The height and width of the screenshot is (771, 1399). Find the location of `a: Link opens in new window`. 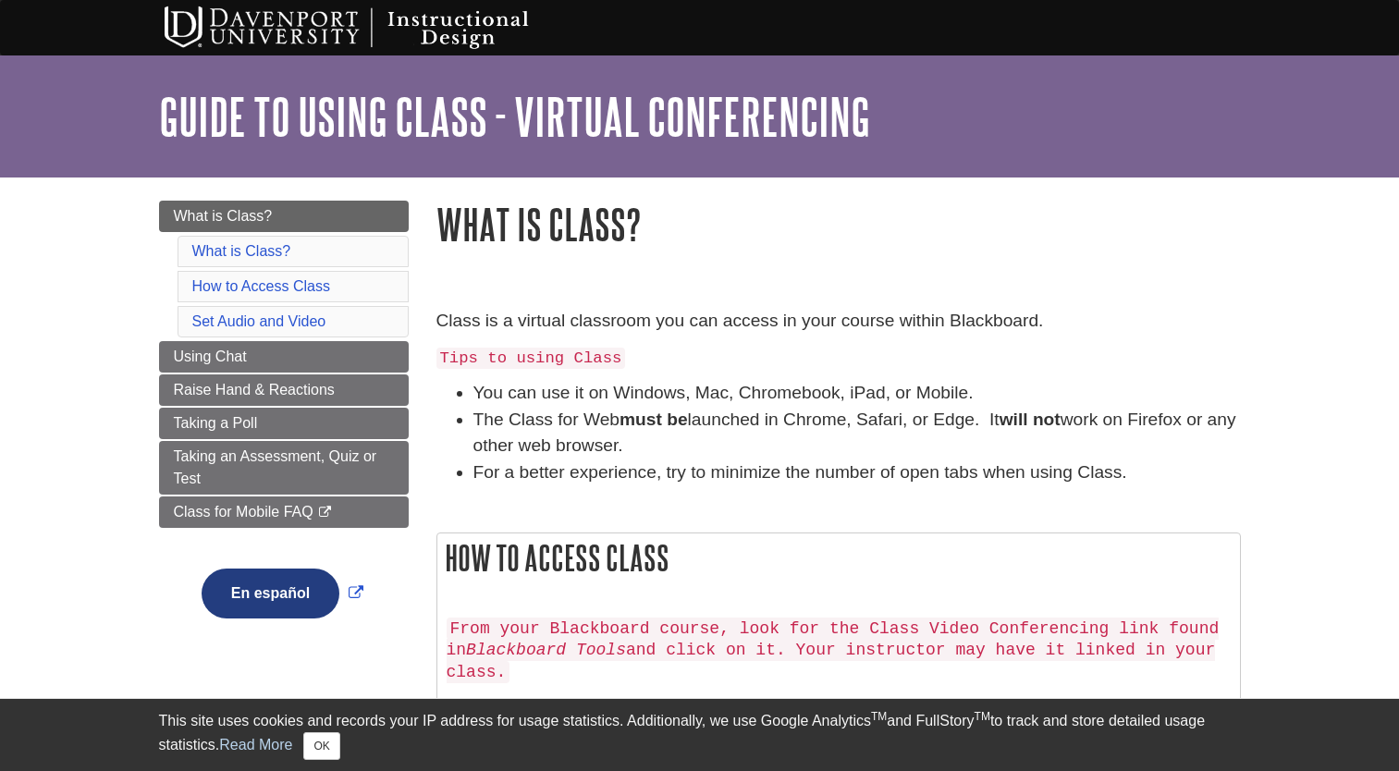

a: Link opens in new window is located at coordinates (282, 593).